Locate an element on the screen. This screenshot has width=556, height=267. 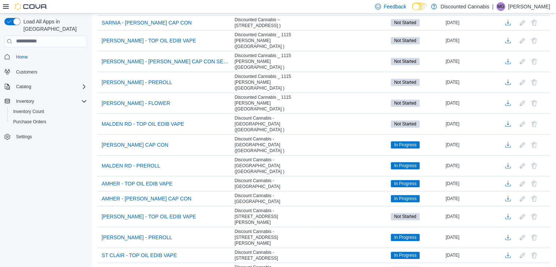
span: Purchase Orders is located at coordinates (49, 122).